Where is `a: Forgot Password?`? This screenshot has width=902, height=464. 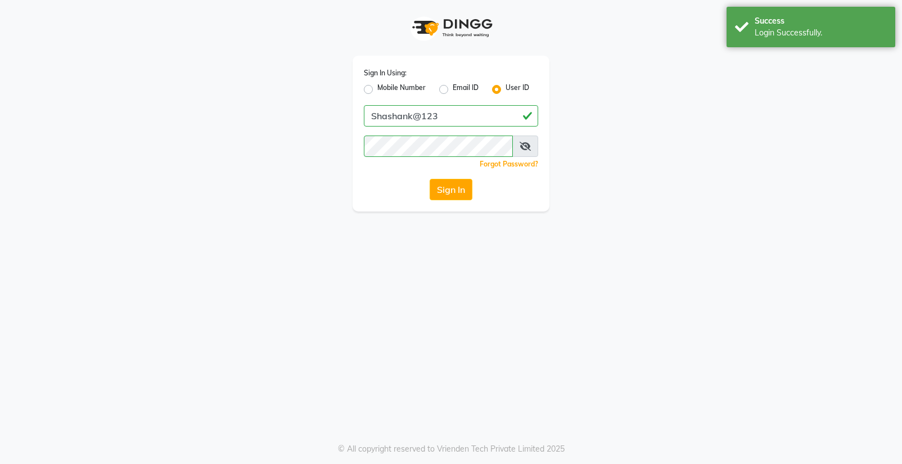 a: Forgot Password? is located at coordinates (509, 164).